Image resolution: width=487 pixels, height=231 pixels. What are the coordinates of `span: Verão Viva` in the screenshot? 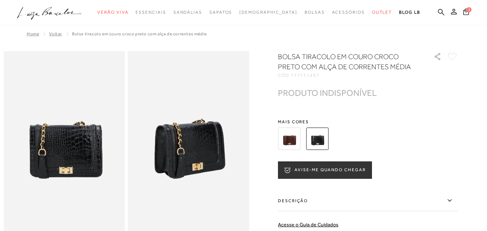 It's located at (113, 12).